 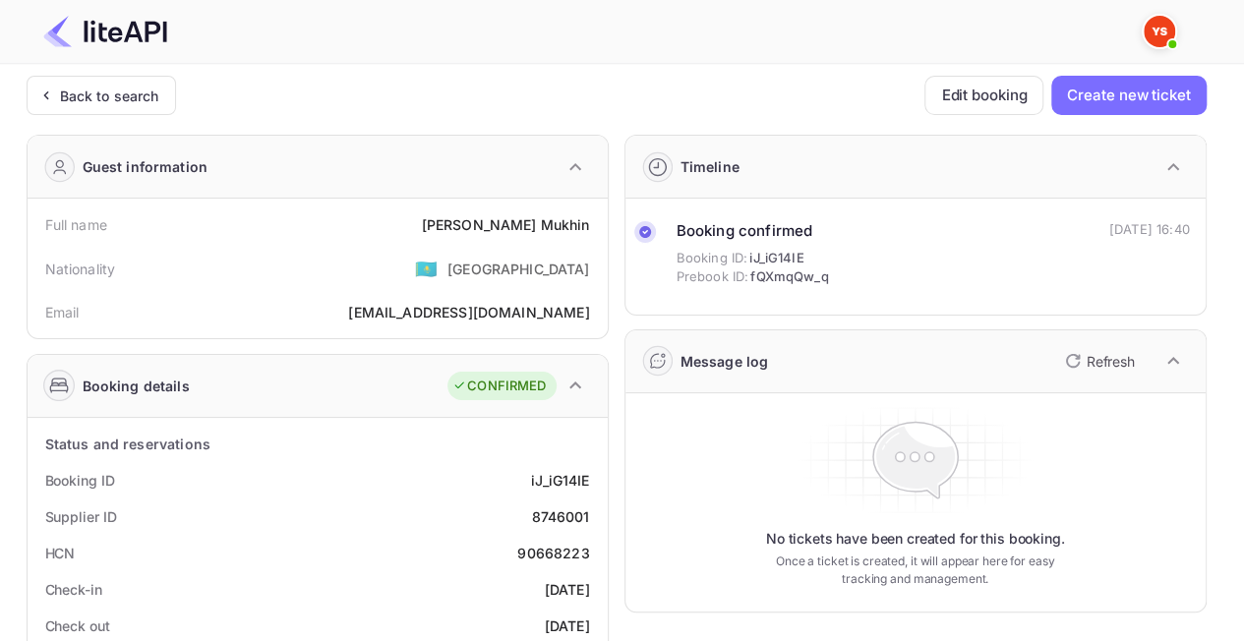 I want to click on span: Booking ID:, so click(x=712, y=259).